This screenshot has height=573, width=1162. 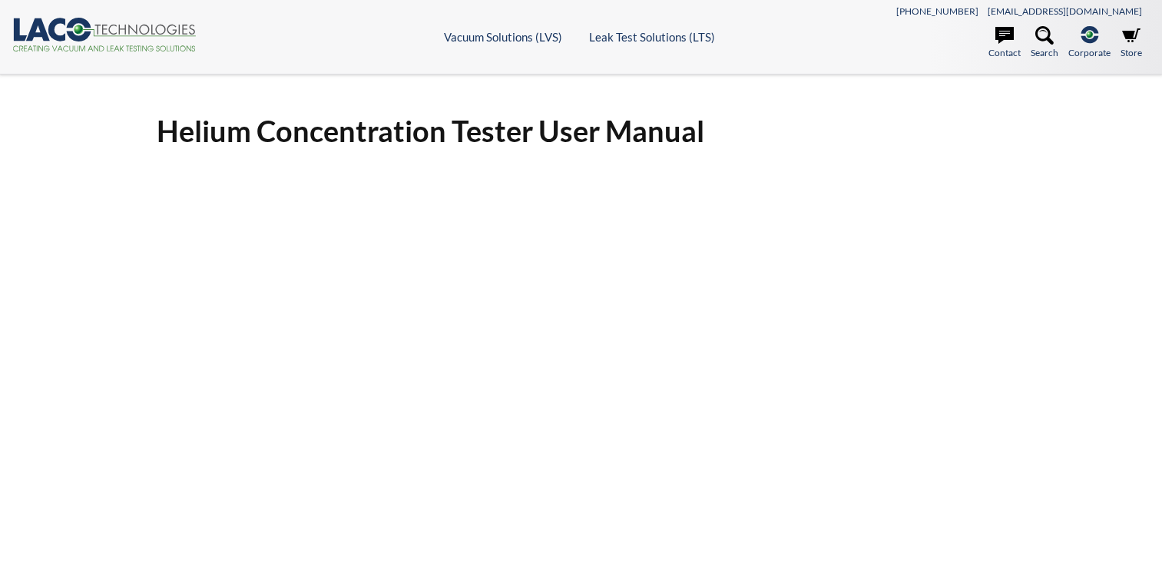 What do you see at coordinates (503, 37) in the screenshot?
I see `a: Vacuum Solutions (LVS)` at bounding box center [503, 37].